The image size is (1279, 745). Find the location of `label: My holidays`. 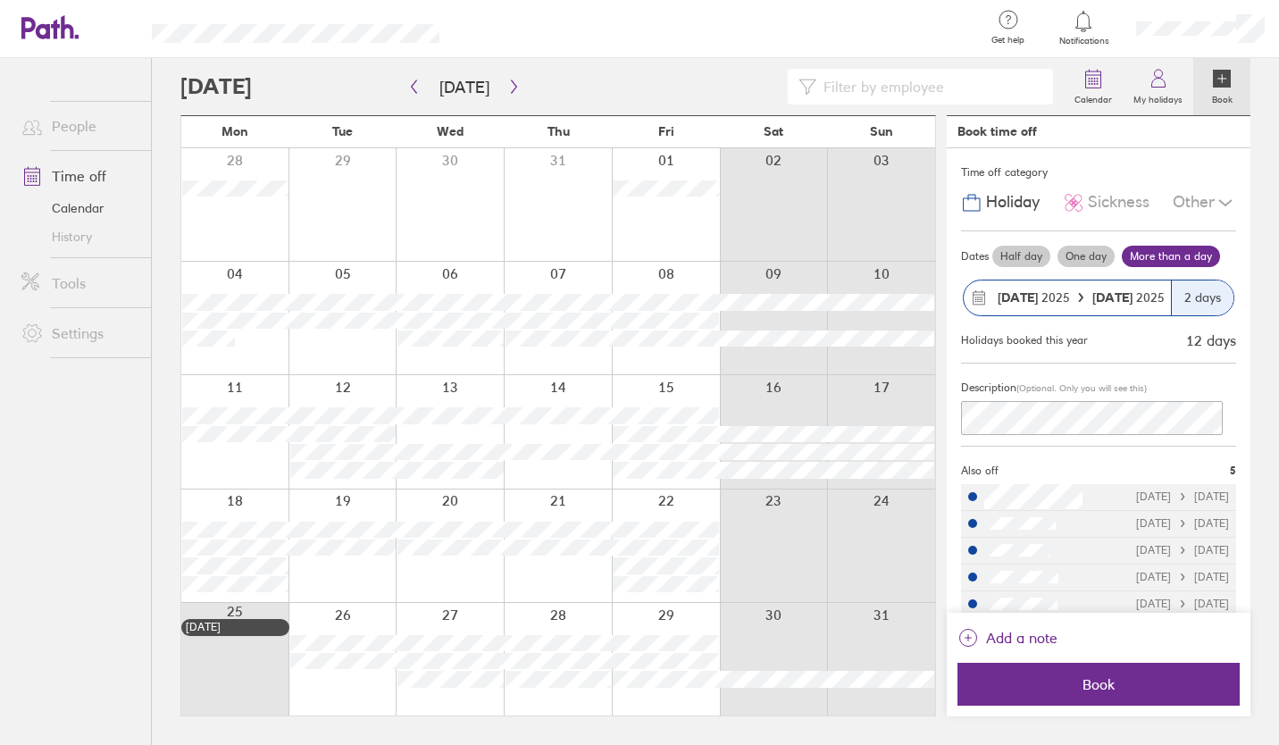

label: My holidays is located at coordinates (1158, 97).